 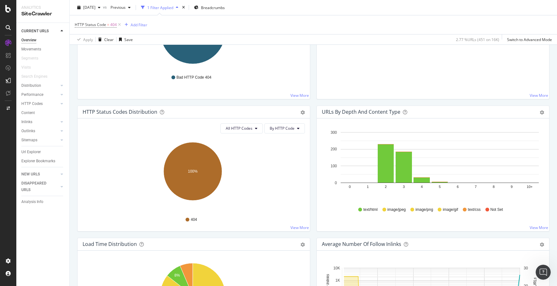 What do you see at coordinates (104, 40) in the screenshot?
I see `button: Clear` at bounding box center [104, 40].